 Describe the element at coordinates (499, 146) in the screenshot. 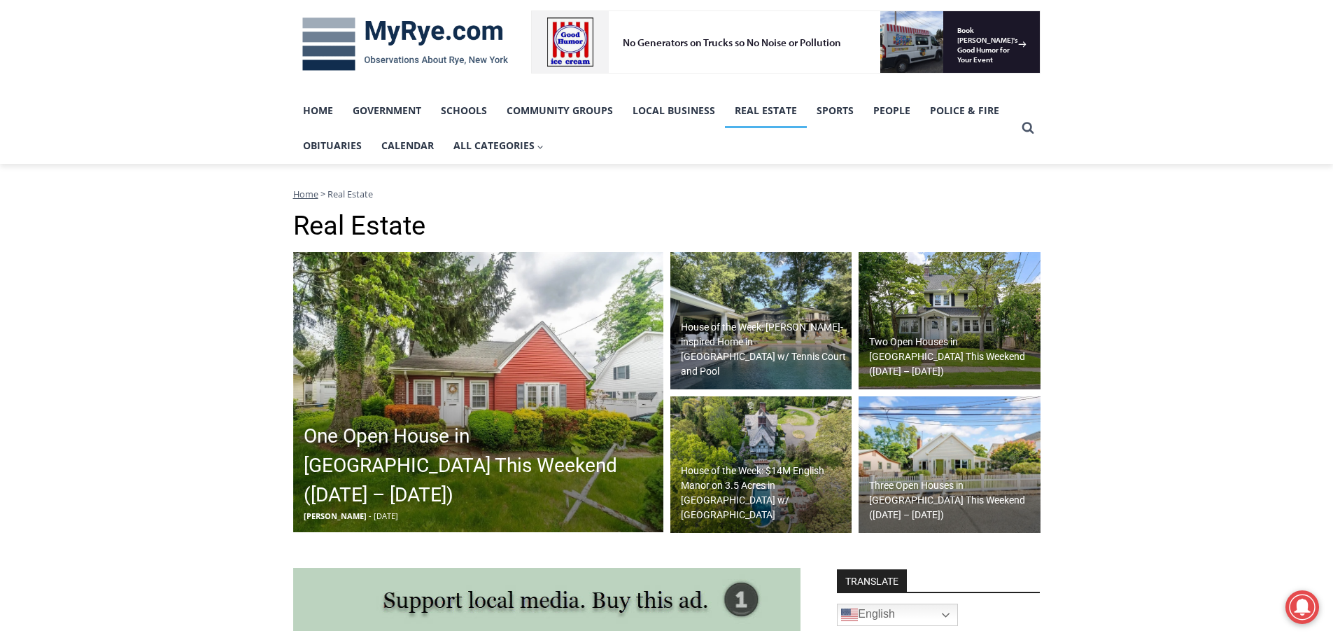

I see `button: Child menu of All Categories` at that location.